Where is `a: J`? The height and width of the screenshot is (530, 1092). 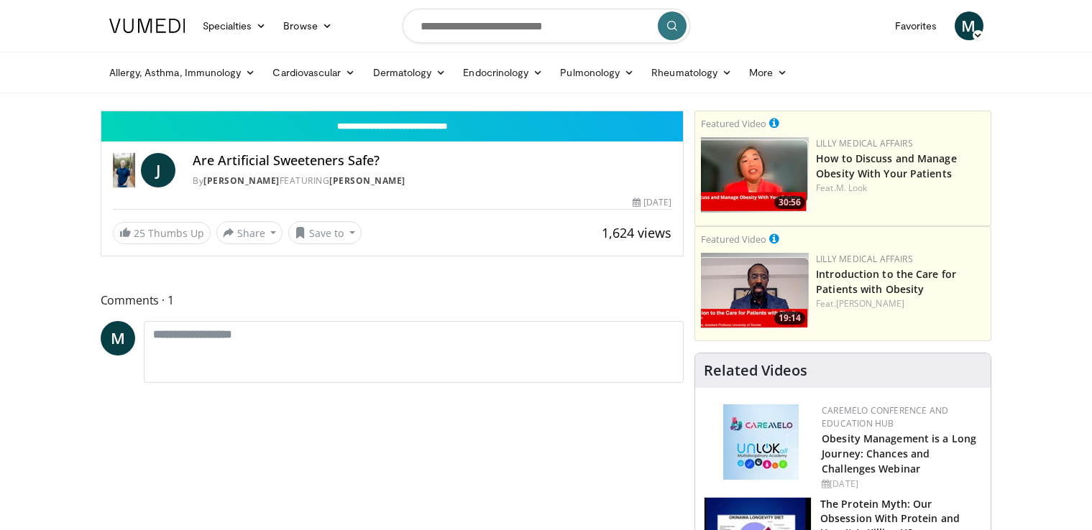
a: J is located at coordinates (158, 170).